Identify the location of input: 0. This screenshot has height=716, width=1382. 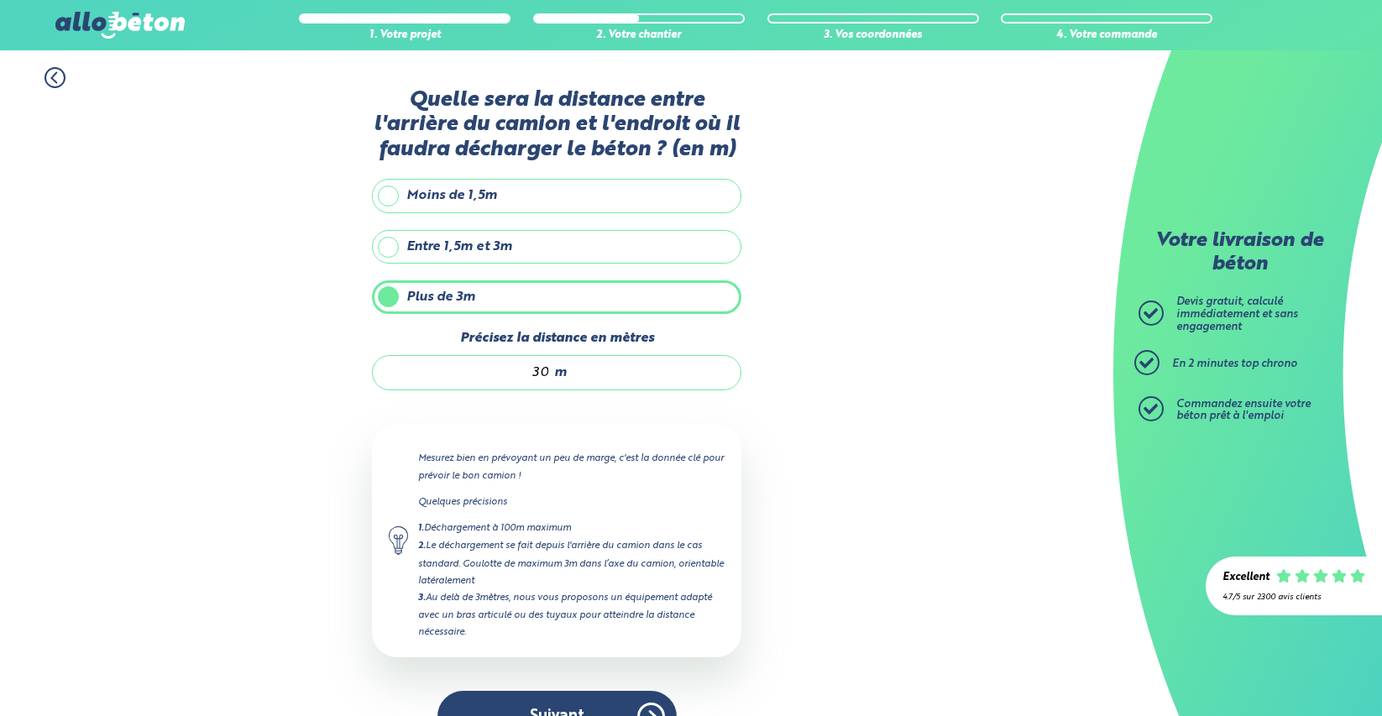
(469, 373).